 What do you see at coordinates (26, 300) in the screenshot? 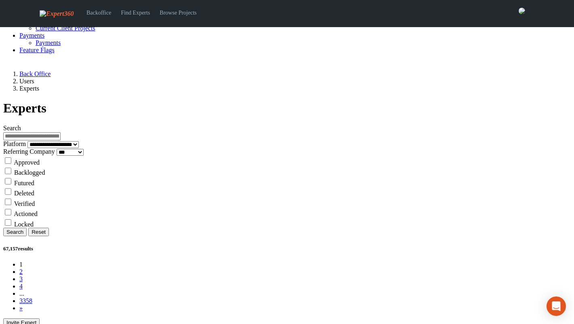
I see `a: 3358` at bounding box center [26, 300].